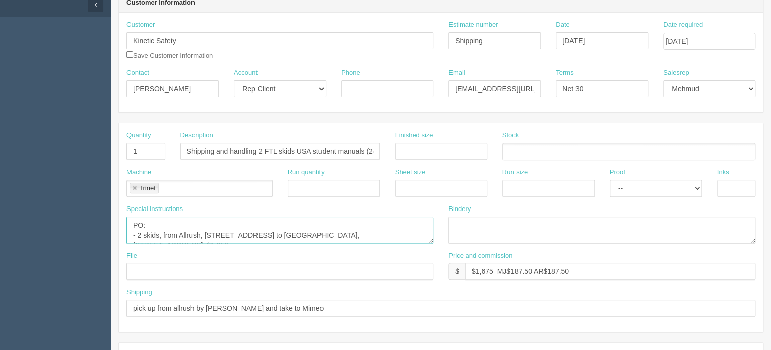 This screenshot has height=350, width=771. Describe the element at coordinates (280, 41) in the screenshot. I see `input: Enter customer name` at that location.